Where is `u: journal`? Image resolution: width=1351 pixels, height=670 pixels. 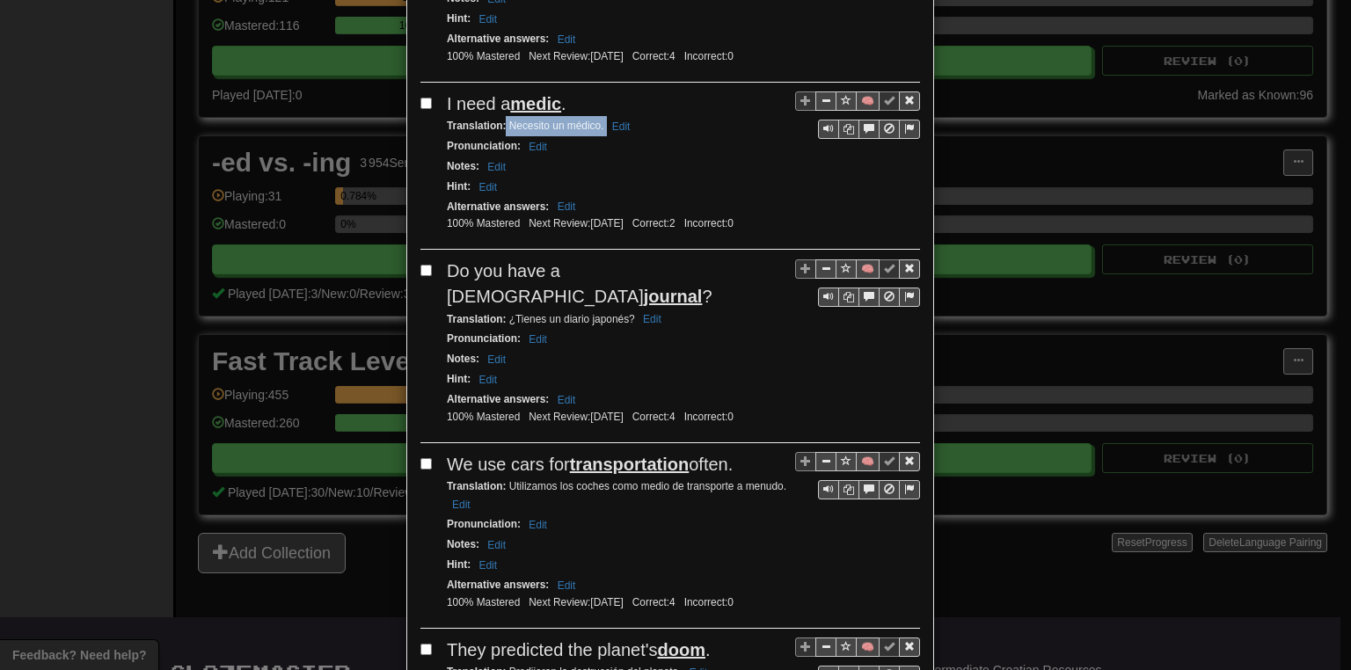
u: journal is located at coordinates (673, 296).